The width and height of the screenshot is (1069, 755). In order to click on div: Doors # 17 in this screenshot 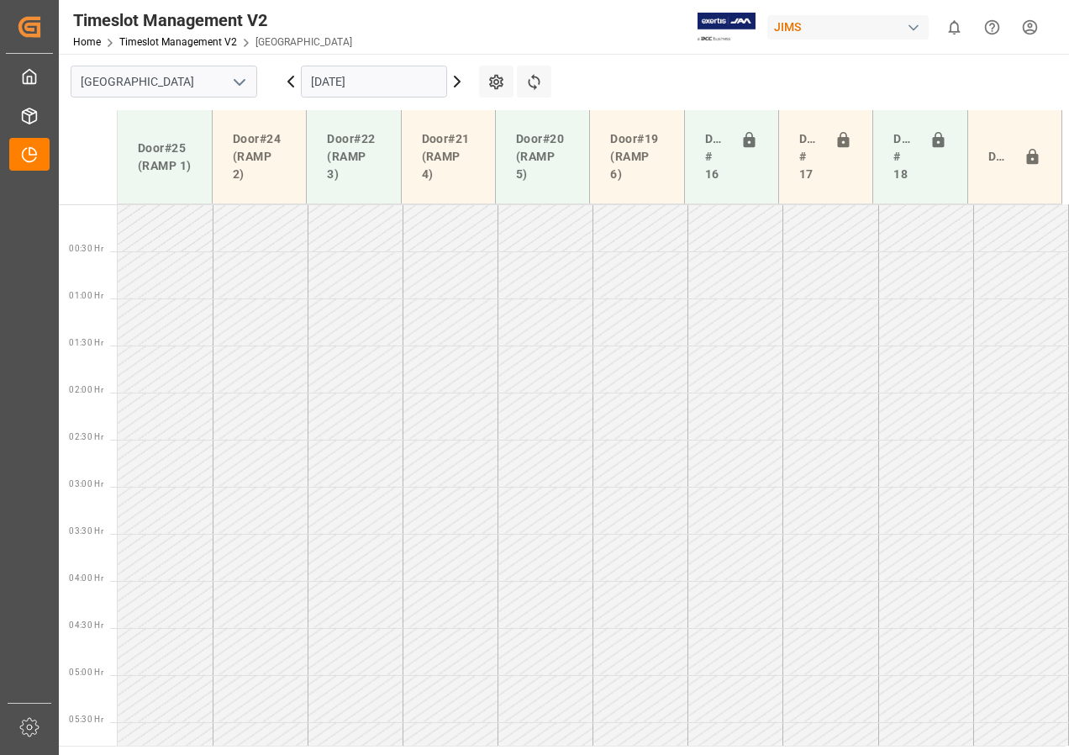, I will do `click(810, 156)`.